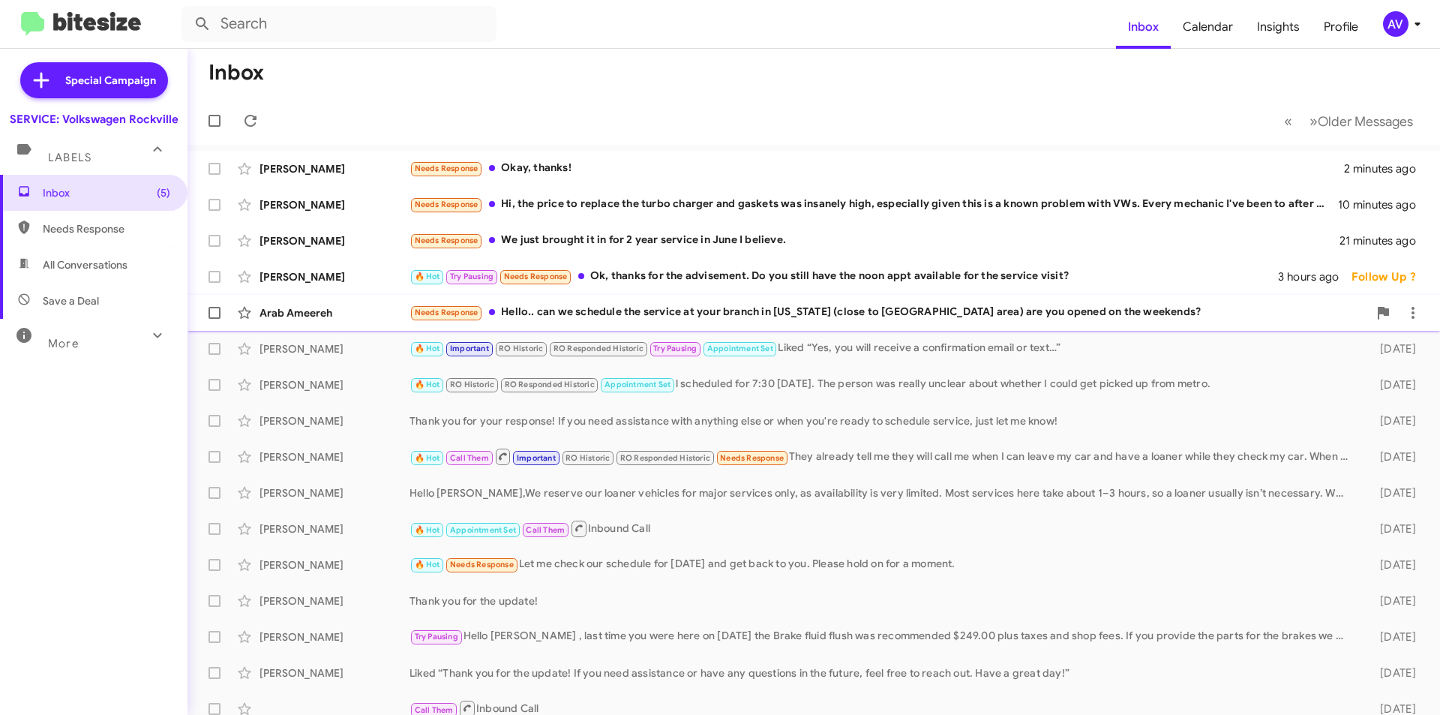  I want to click on div: 3 hours ago, so click(1314, 277).